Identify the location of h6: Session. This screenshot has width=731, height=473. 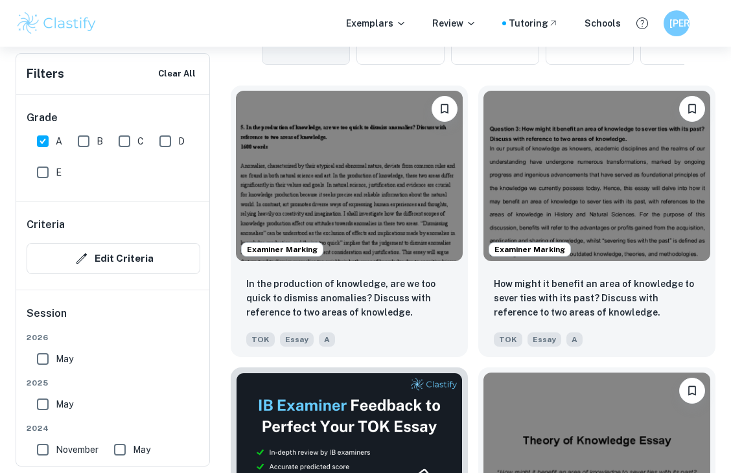
(113, 319).